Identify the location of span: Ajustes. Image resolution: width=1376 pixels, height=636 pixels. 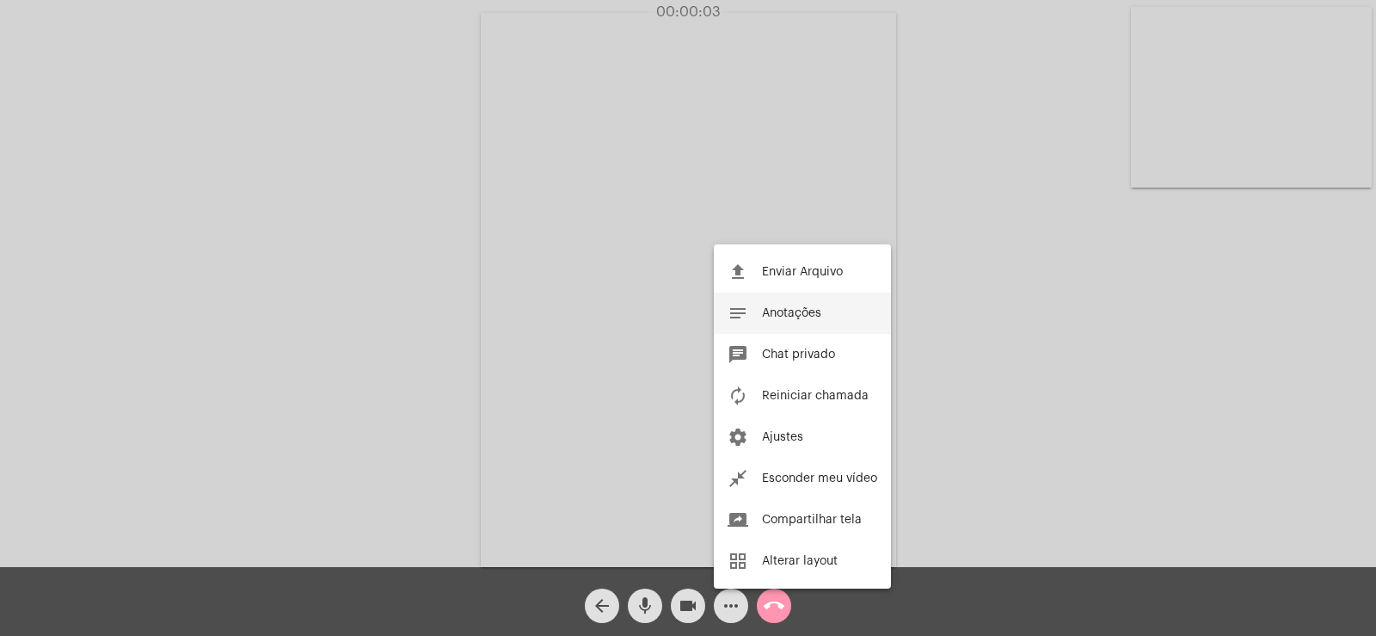
(783, 437).